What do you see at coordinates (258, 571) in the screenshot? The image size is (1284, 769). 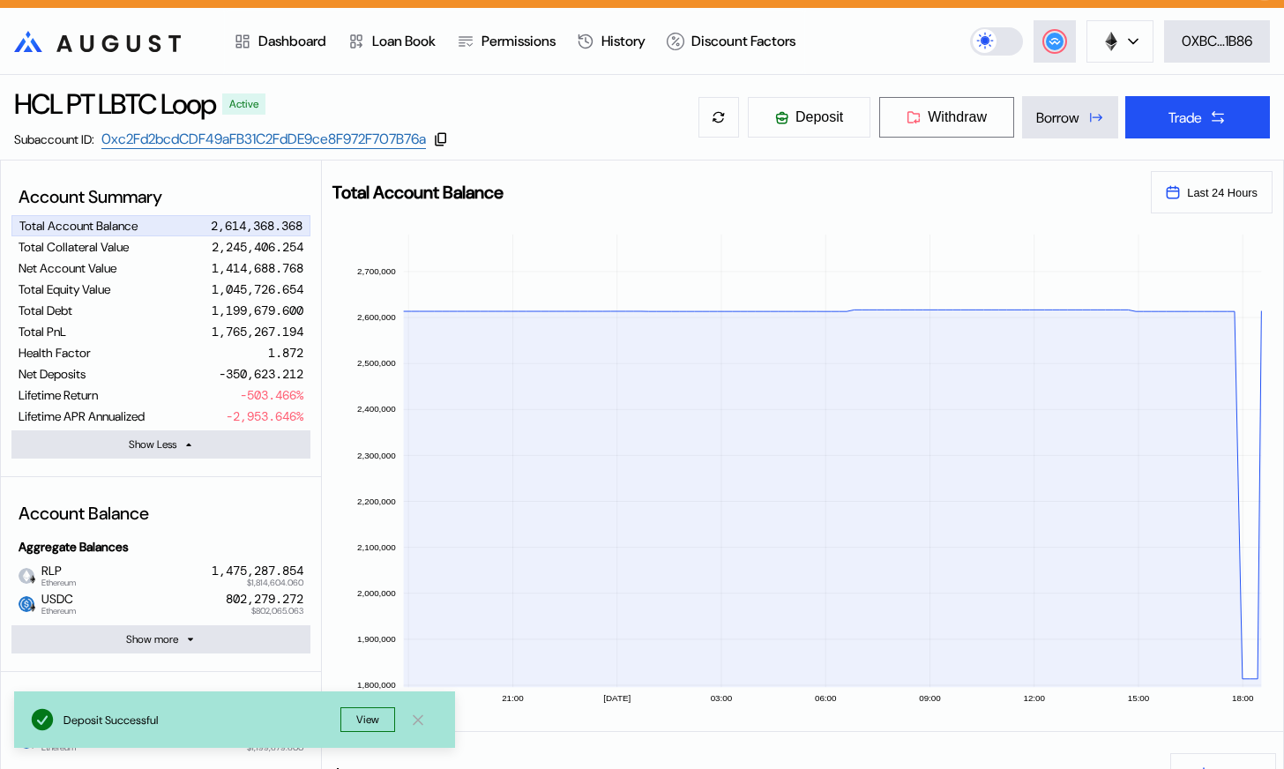 I see `div: 1,475,287.854` at bounding box center [258, 571].